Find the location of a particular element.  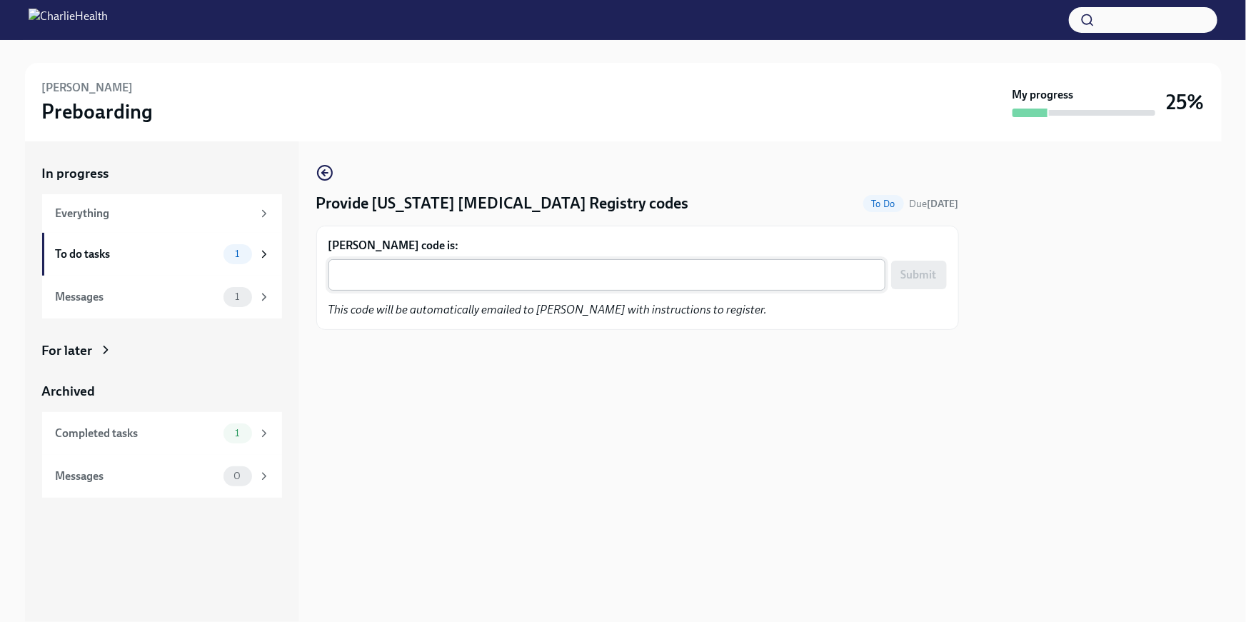

a: To do tasks1 is located at coordinates (162, 254).